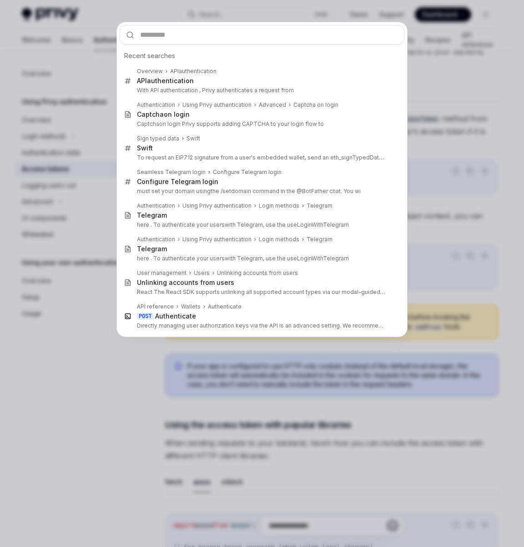 The image size is (524, 547). I want to click on span: Recent searches, so click(150, 56).